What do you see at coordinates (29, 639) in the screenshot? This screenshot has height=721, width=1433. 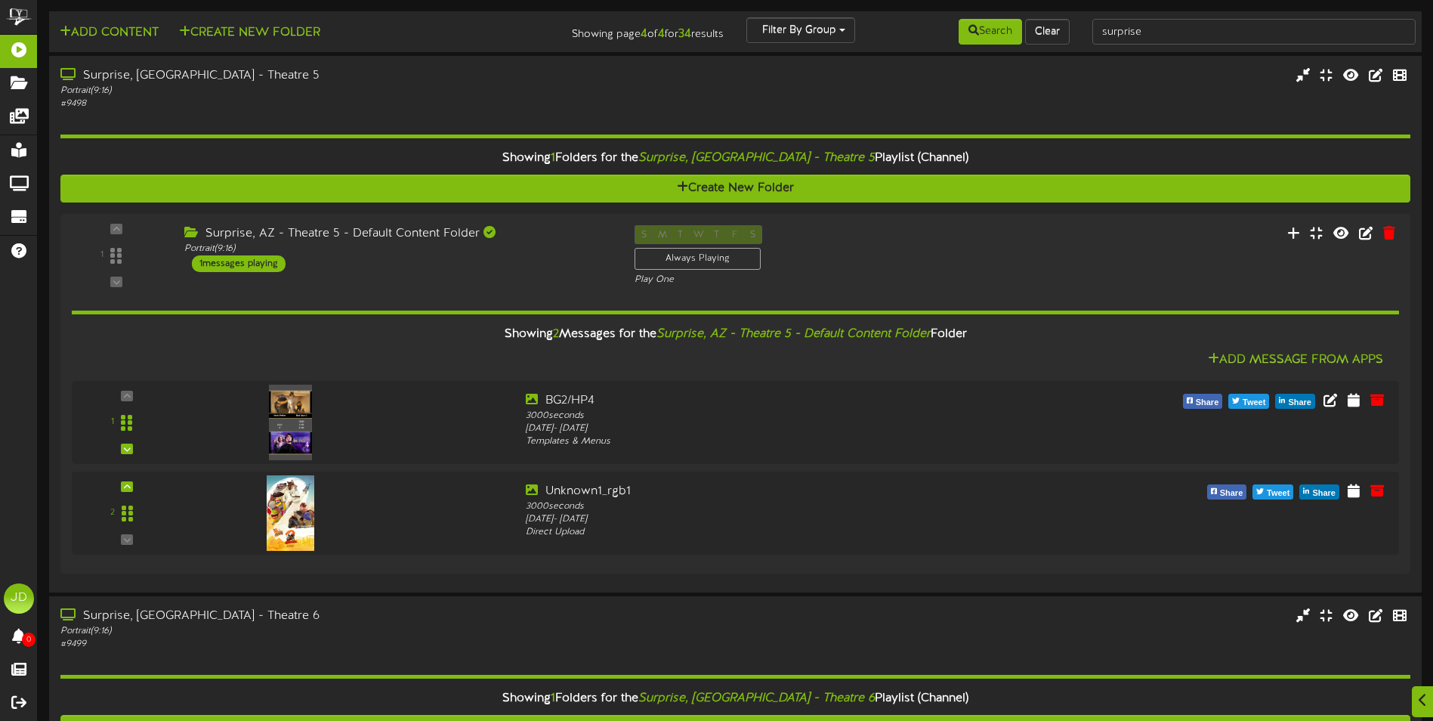 I see `span: 0` at bounding box center [29, 639].